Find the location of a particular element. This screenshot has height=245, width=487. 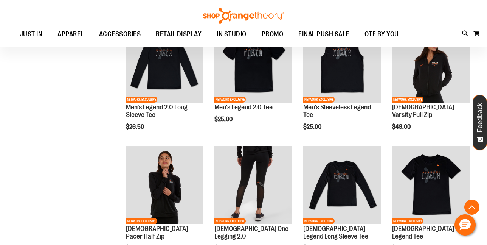

span: ACCESSORIES is located at coordinates (120, 34).